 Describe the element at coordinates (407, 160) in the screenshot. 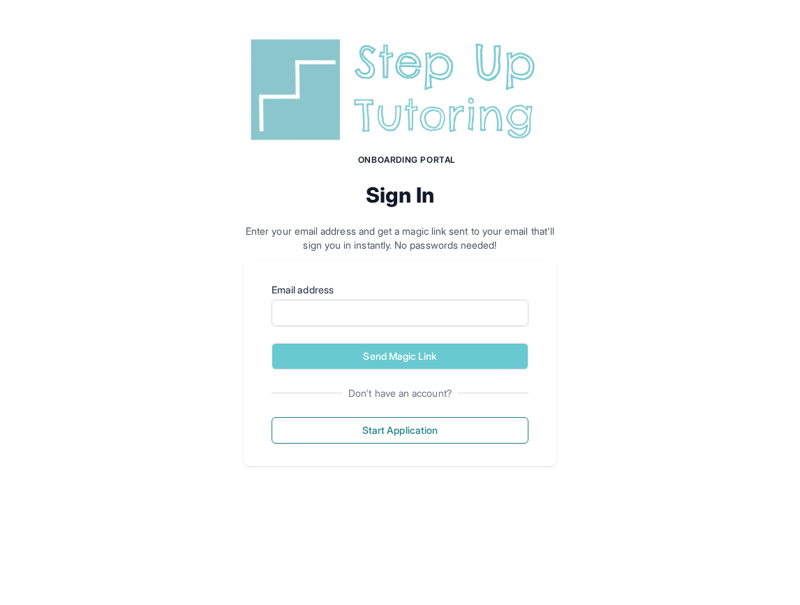

I see `h1: Onboarding Portal` at that location.